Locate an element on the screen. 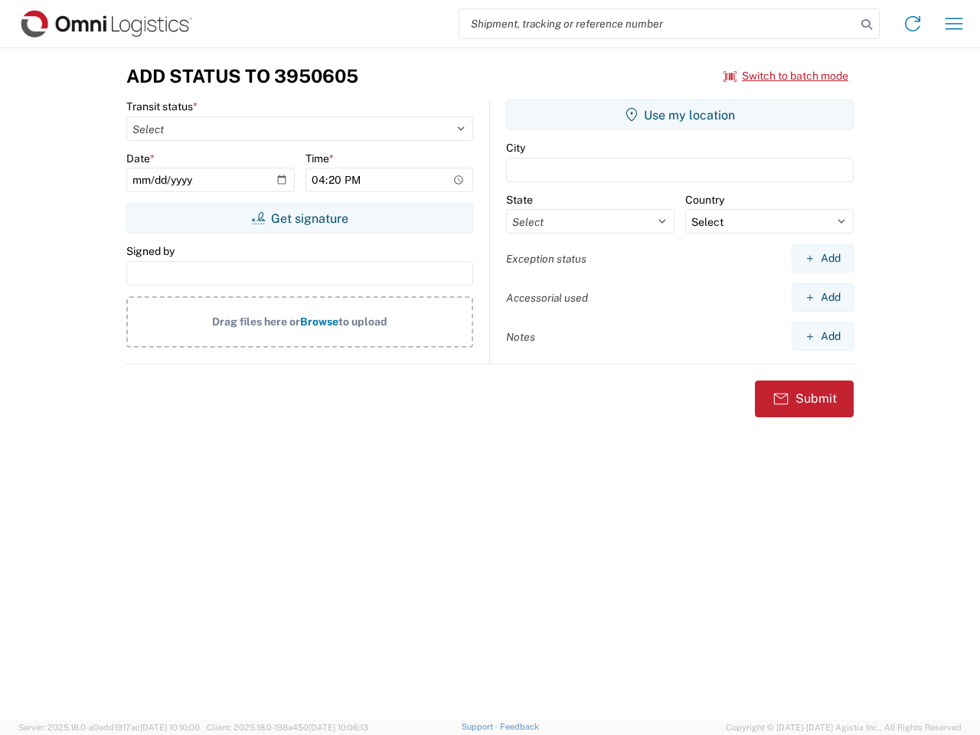 This screenshot has width=980, height=735. label: Exception status is located at coordinates (546, 259).